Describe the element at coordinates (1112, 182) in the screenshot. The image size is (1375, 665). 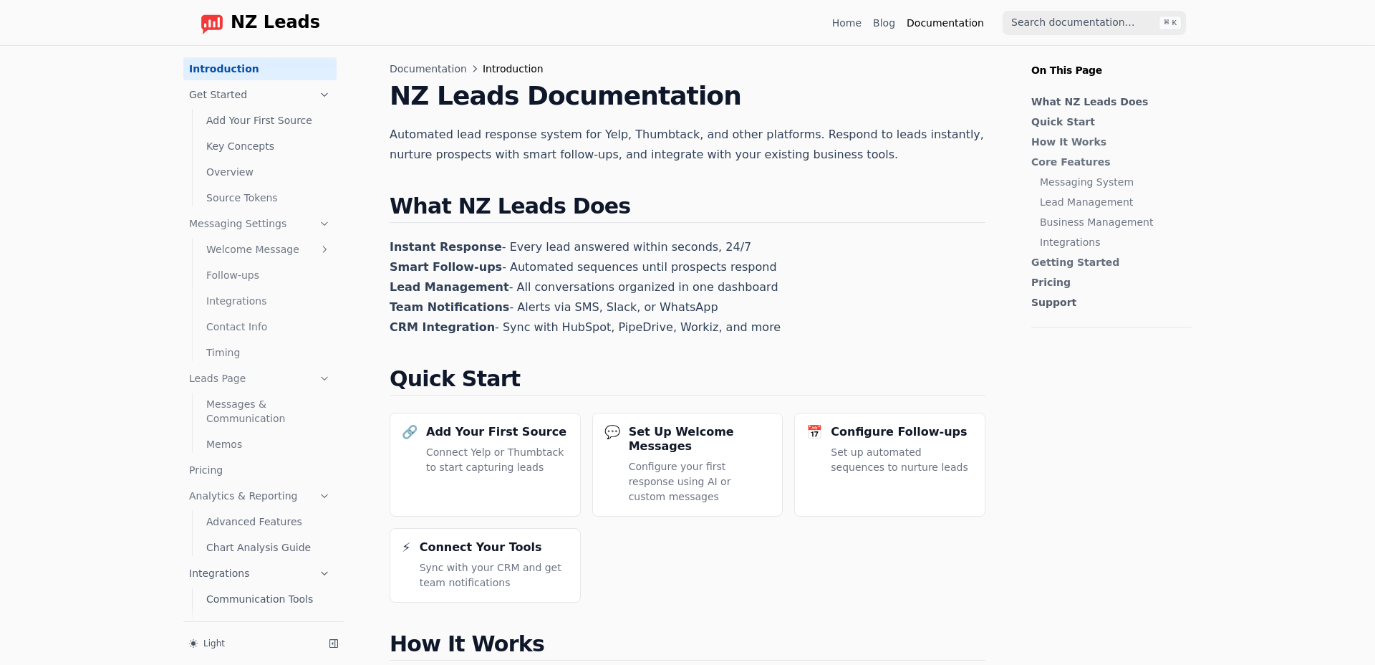
I see `a: Messaging System` at that location.